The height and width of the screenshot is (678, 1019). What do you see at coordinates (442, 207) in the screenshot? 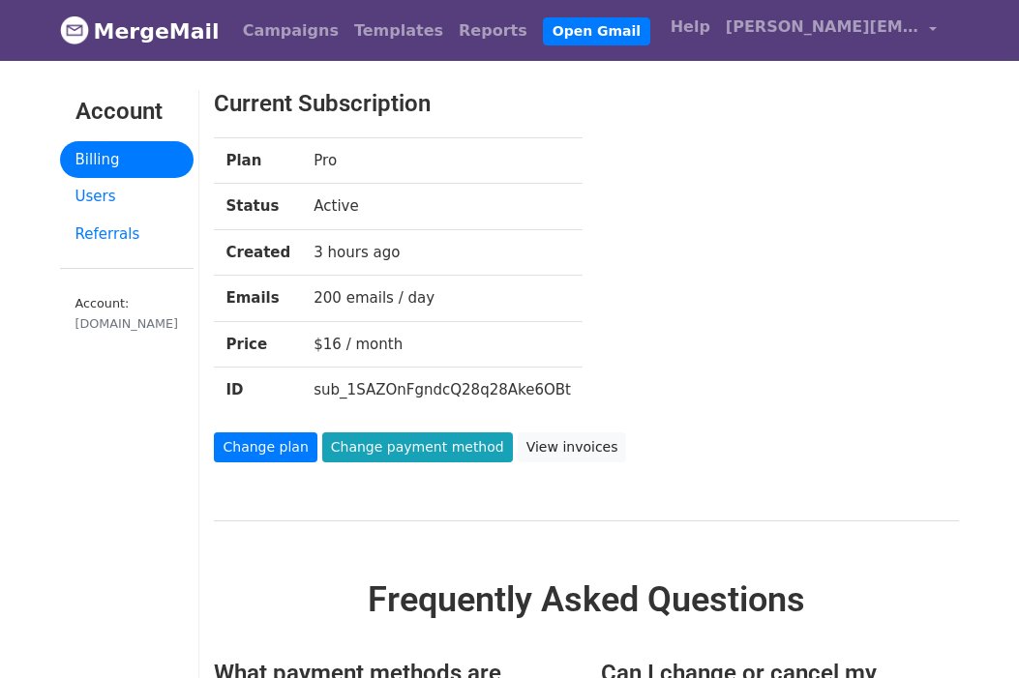
I see `td: Active` at bounding box center [442, 207].